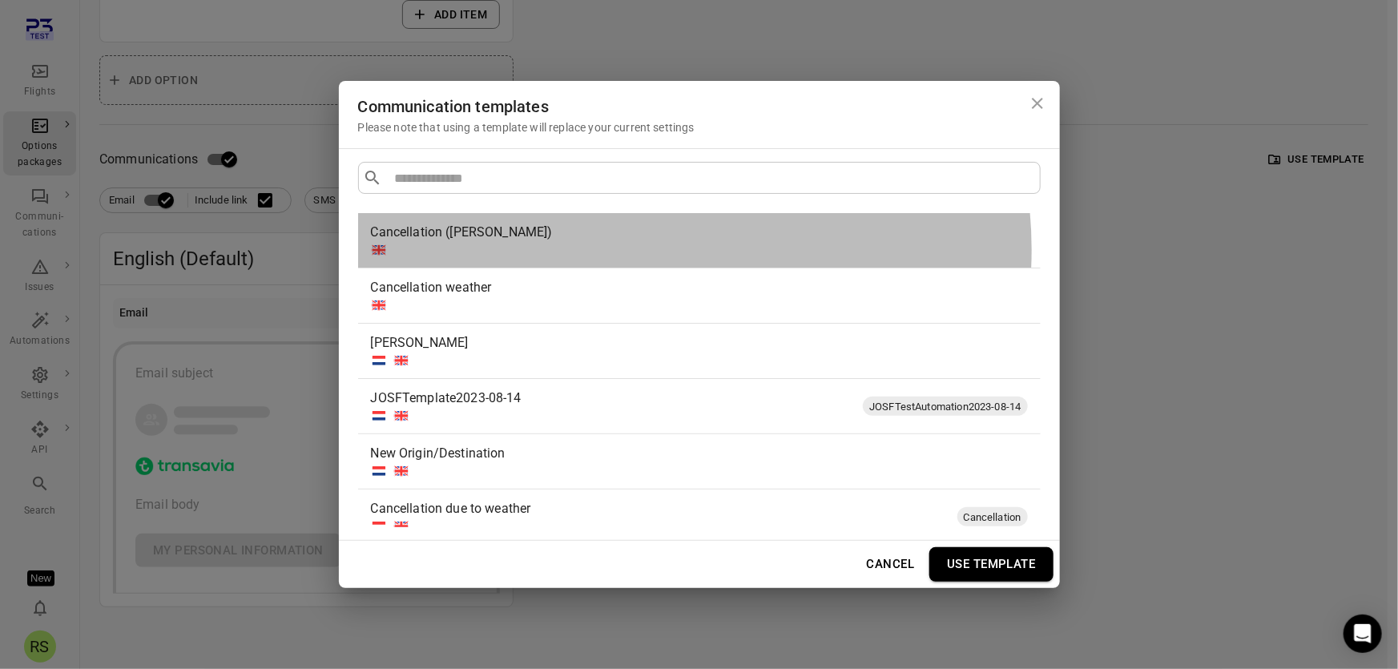  What do you see at coordinates (614, 398) in the screenshot?
I see `div: JOSFTemplate2023-08-14` at bounding box center [614, 398].